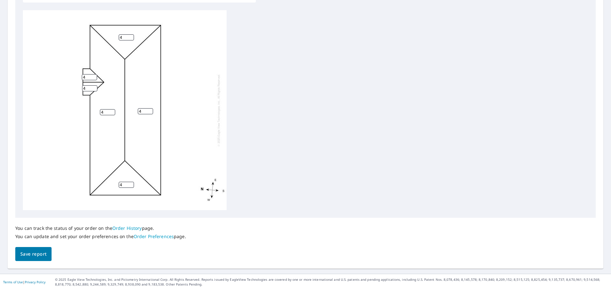 The height and width of the screenshot is (290, 611). What do you see at coordinates (331, 282) in the screenshot?
I see `p: © 2025 Eagle View Technologies, Inc. and Pictometry International Corp. All Rights Reserved. Repo...` at bounding box center [331, 282].